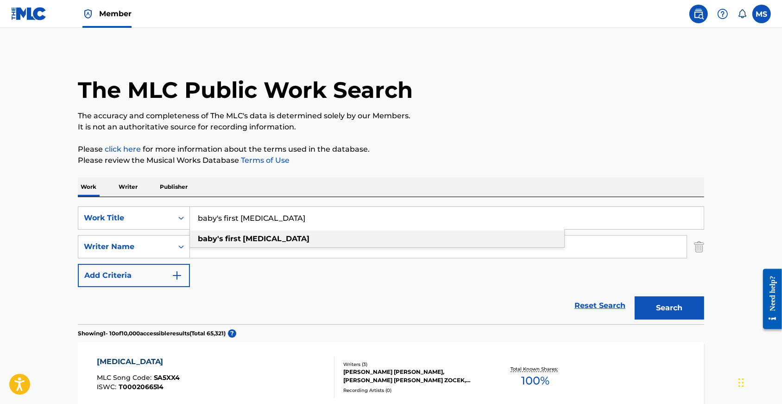  Describe the element at coordinates (699, 14) in the screenshot. I see `img: search` at that location.